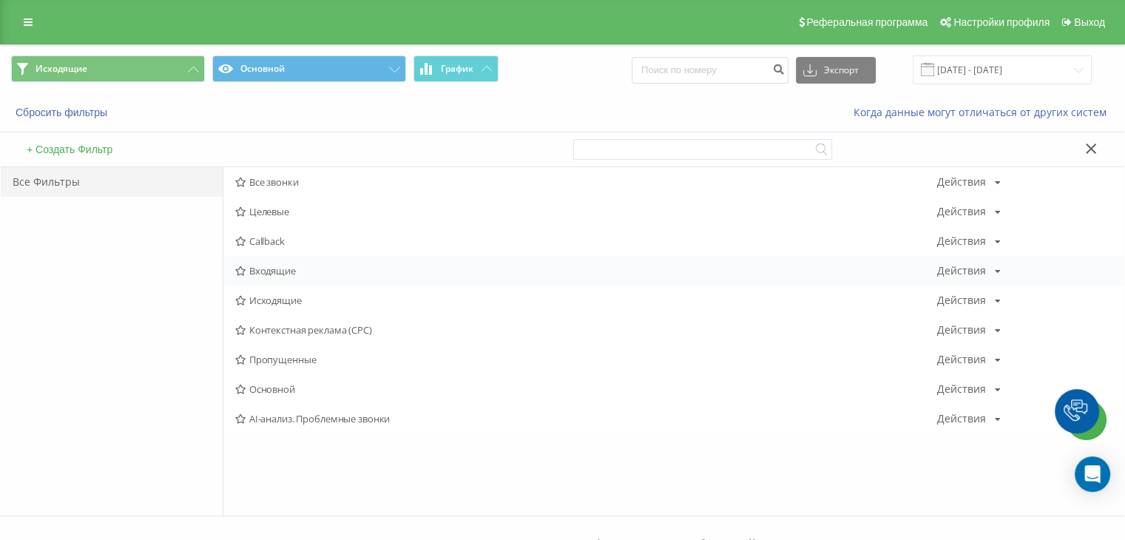  What do you see at coordinates (309, 69) in the screenshot?
I see `button: Основной` at bounding box center [309, 69].